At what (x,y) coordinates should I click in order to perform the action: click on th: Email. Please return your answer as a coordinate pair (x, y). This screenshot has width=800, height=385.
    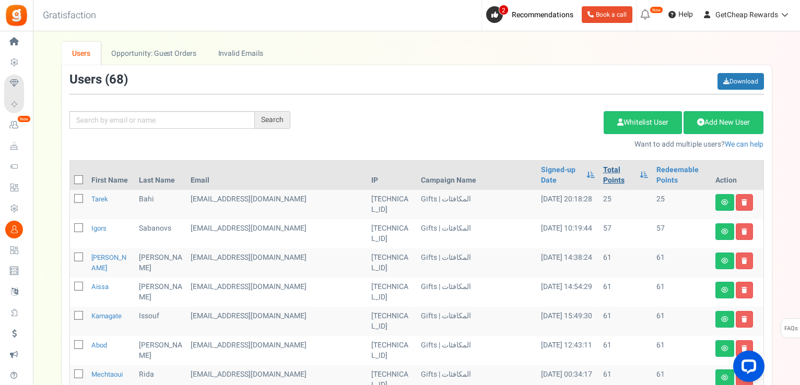
    Looking at the image, I should click on (277, 175).